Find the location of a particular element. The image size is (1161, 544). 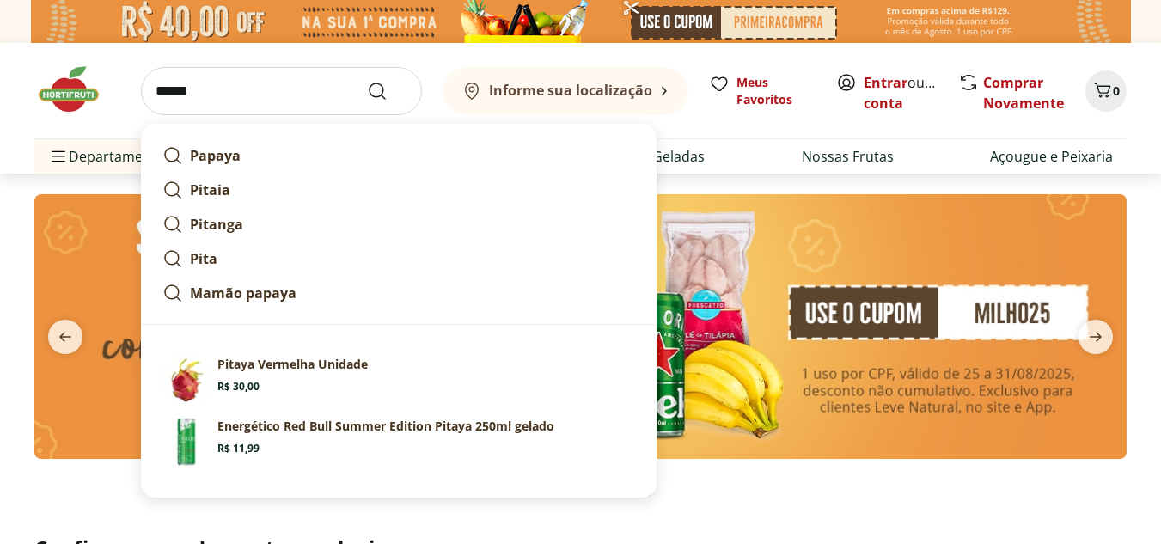

b: Informe sua localização is located at coordinates (571, 90).